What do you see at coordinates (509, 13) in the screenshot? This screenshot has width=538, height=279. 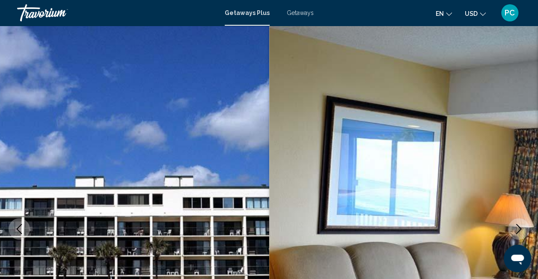 I see `span: PC` at bounding box center [509, 13].